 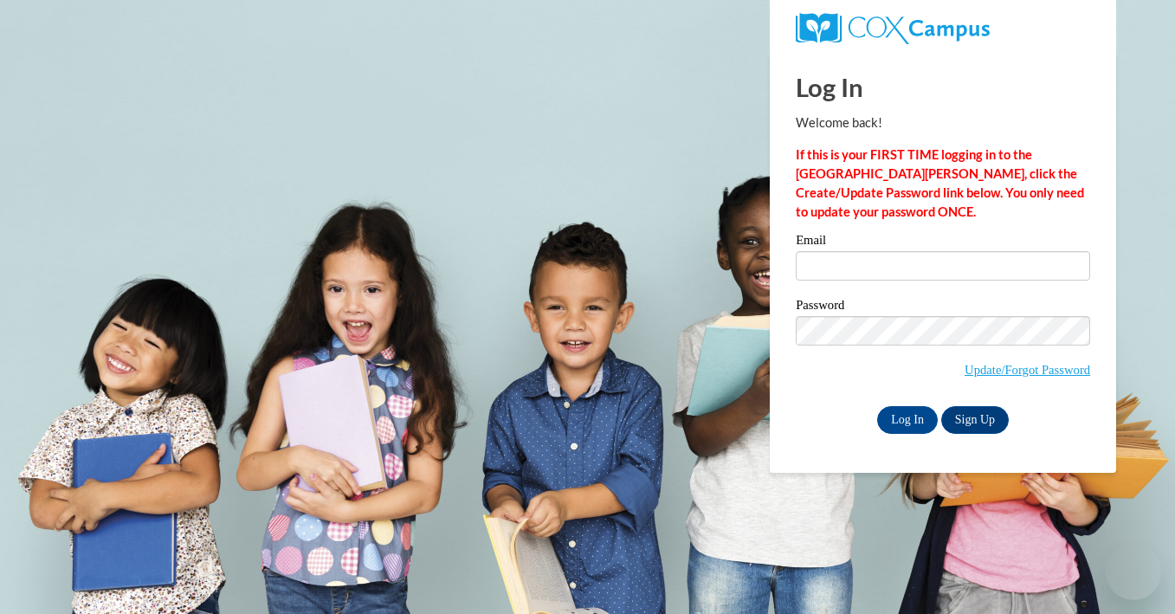 What do you see at coordinates (907, 420) in the screenshot?
I see `input: Log In` at bounding box center [907, 420].